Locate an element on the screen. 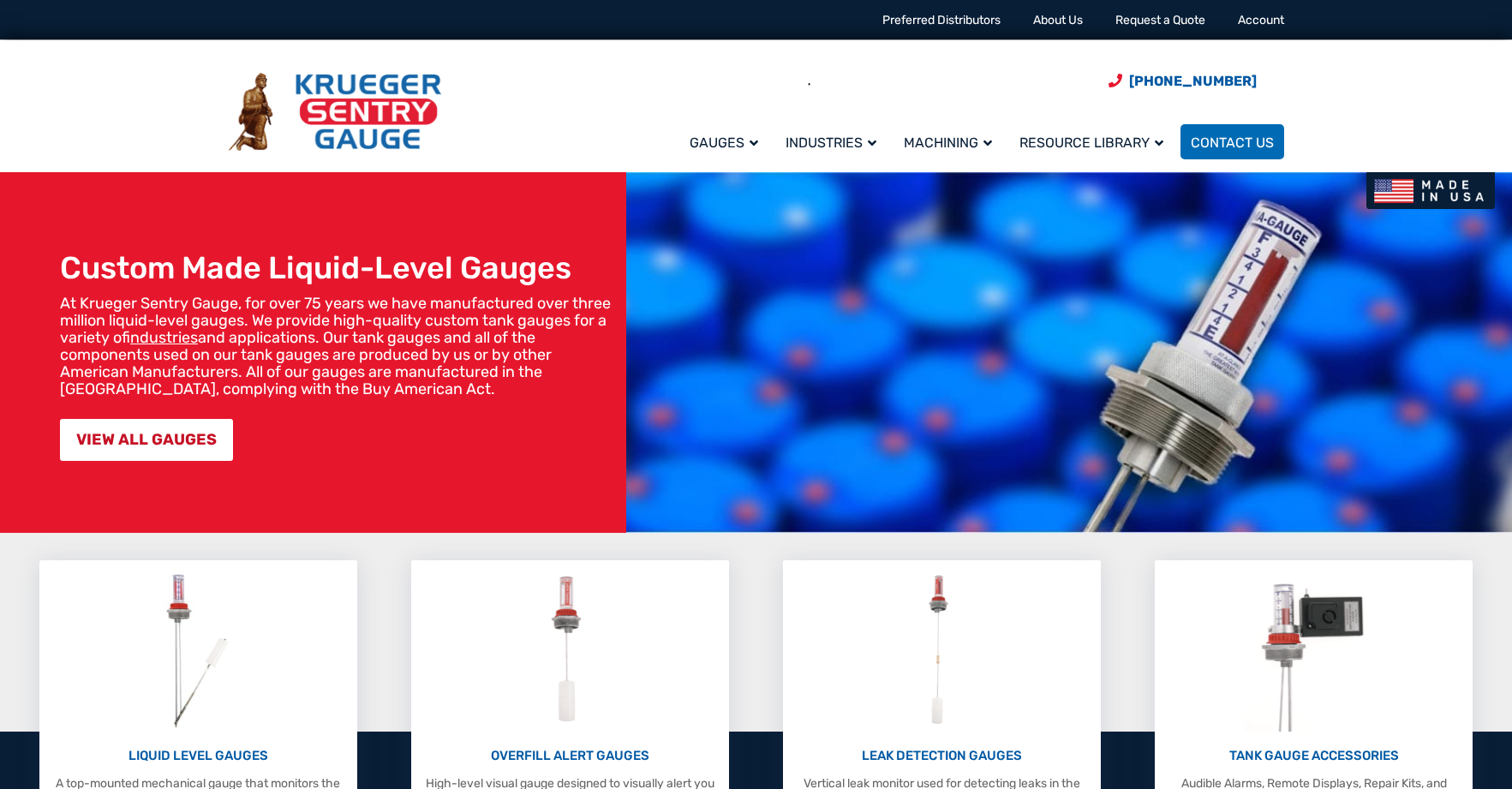 This screenshot has height=789, width=1512. span: Machining is located at coordinates (947, 142).